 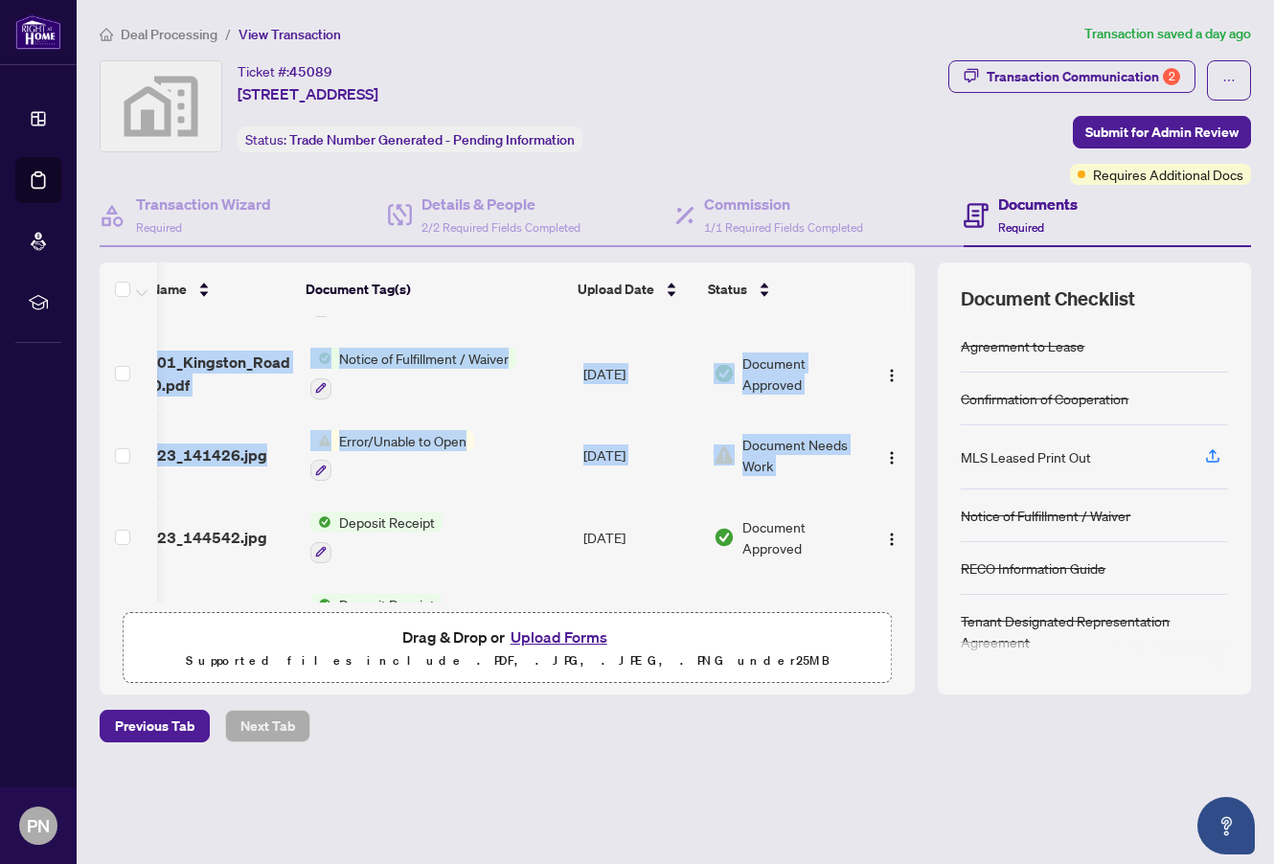 What do you see at coordinates (432, 140) in the screenshot?
I see `span: Trade Number Generated - Pending Information` at bounding box center [432, 140].